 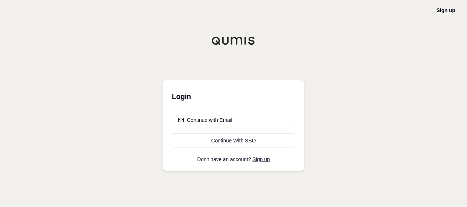 What do you see at coordinates (234, 159) in the screenshot?
I see `p: Don't have an account?` at bounding box center [234, 159].